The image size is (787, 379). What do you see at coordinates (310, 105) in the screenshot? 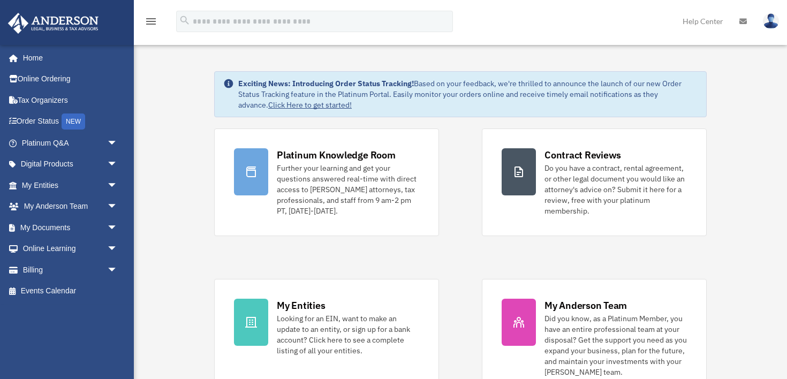
I see `a: Click Here to get started!` at bounding box center [310, 105].